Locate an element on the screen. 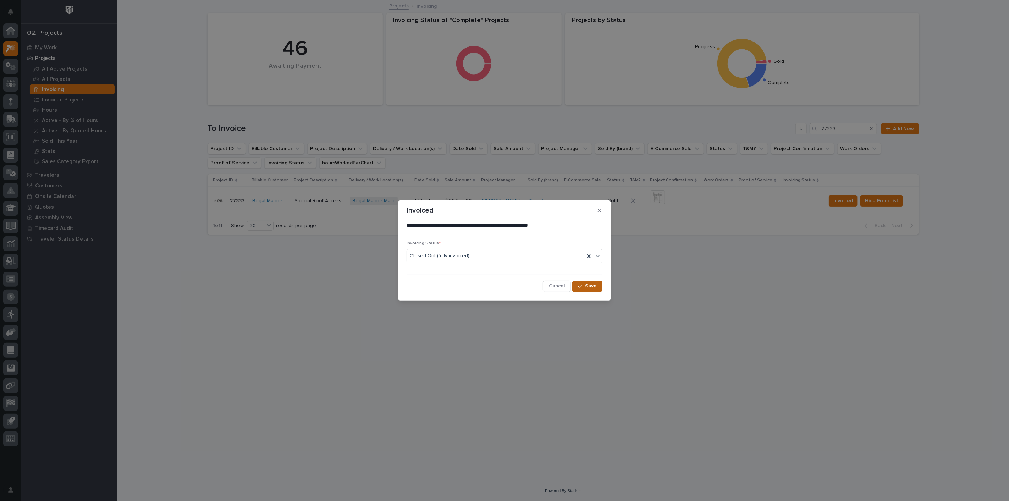  p: Invoiced is located at coordinates (420, 210).